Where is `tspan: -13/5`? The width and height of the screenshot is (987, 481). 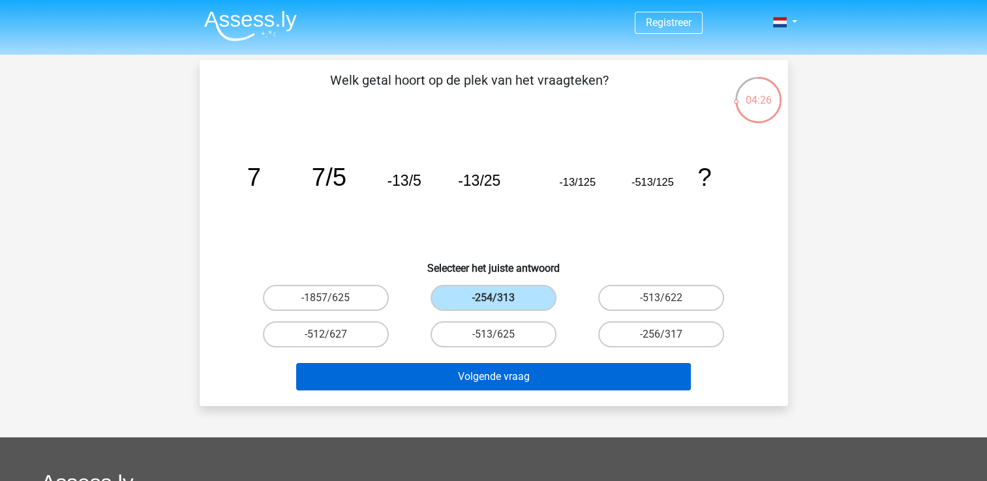
tspan: -13/5 is located at coordinates (404, 181).